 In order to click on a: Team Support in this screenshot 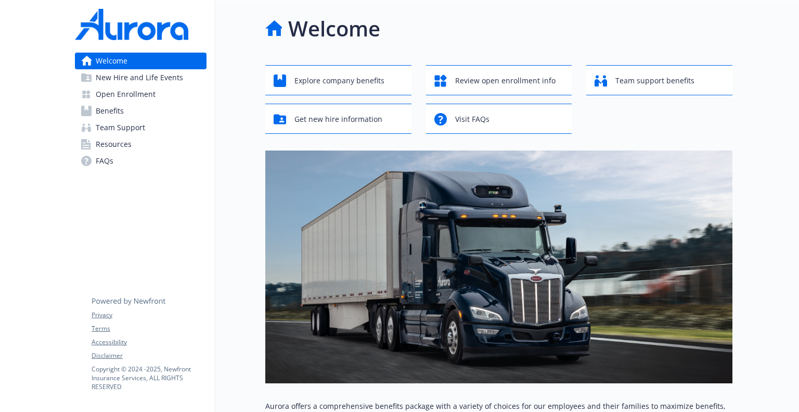, I will do `click(140, 127)`.